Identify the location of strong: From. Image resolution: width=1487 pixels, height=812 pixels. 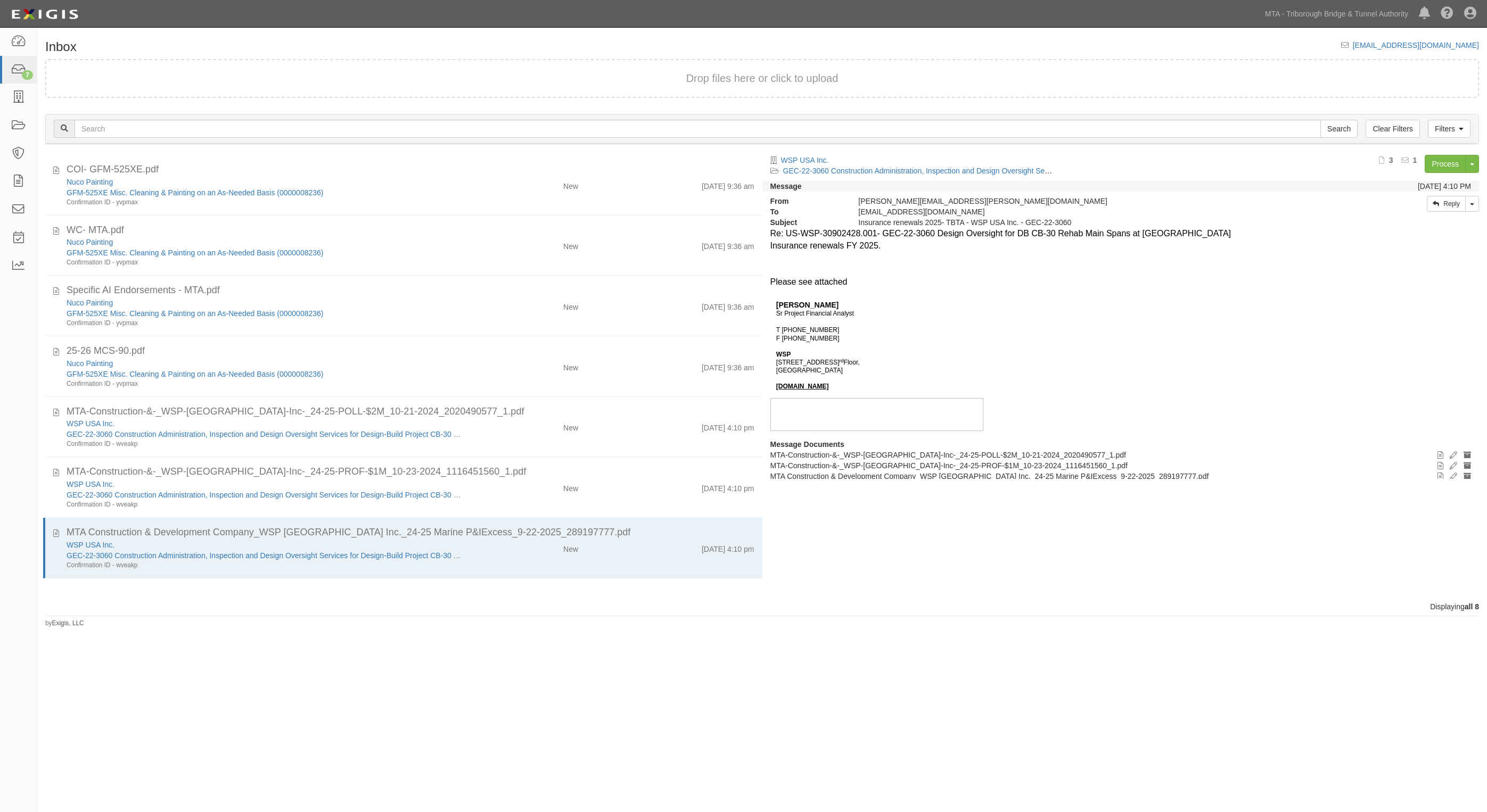
(807, 202).